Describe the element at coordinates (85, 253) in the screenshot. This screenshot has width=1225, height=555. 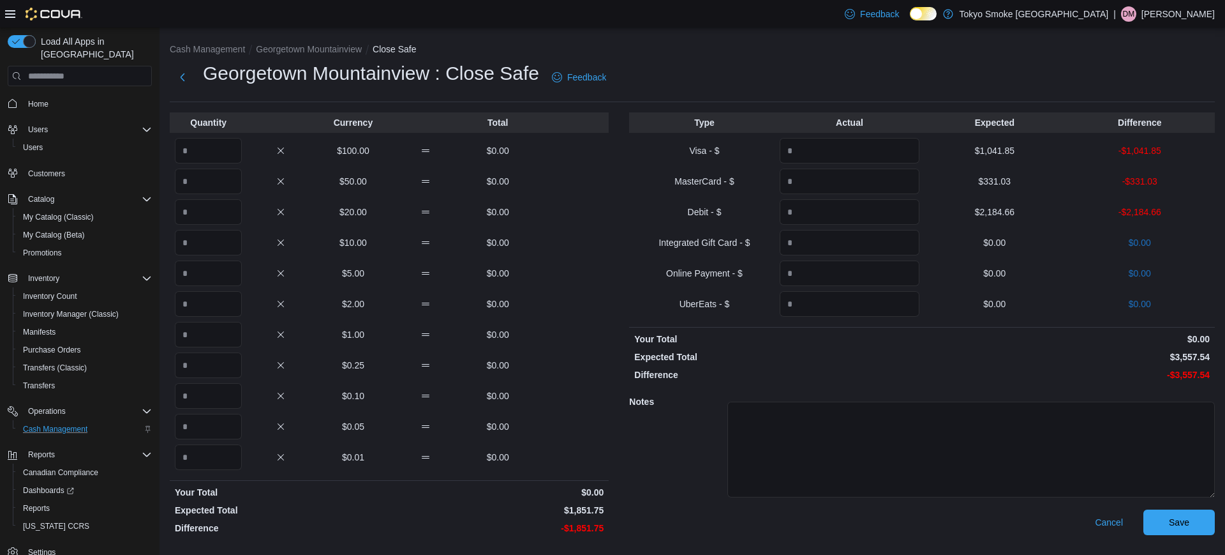
I see `button: Promotions` at that location.